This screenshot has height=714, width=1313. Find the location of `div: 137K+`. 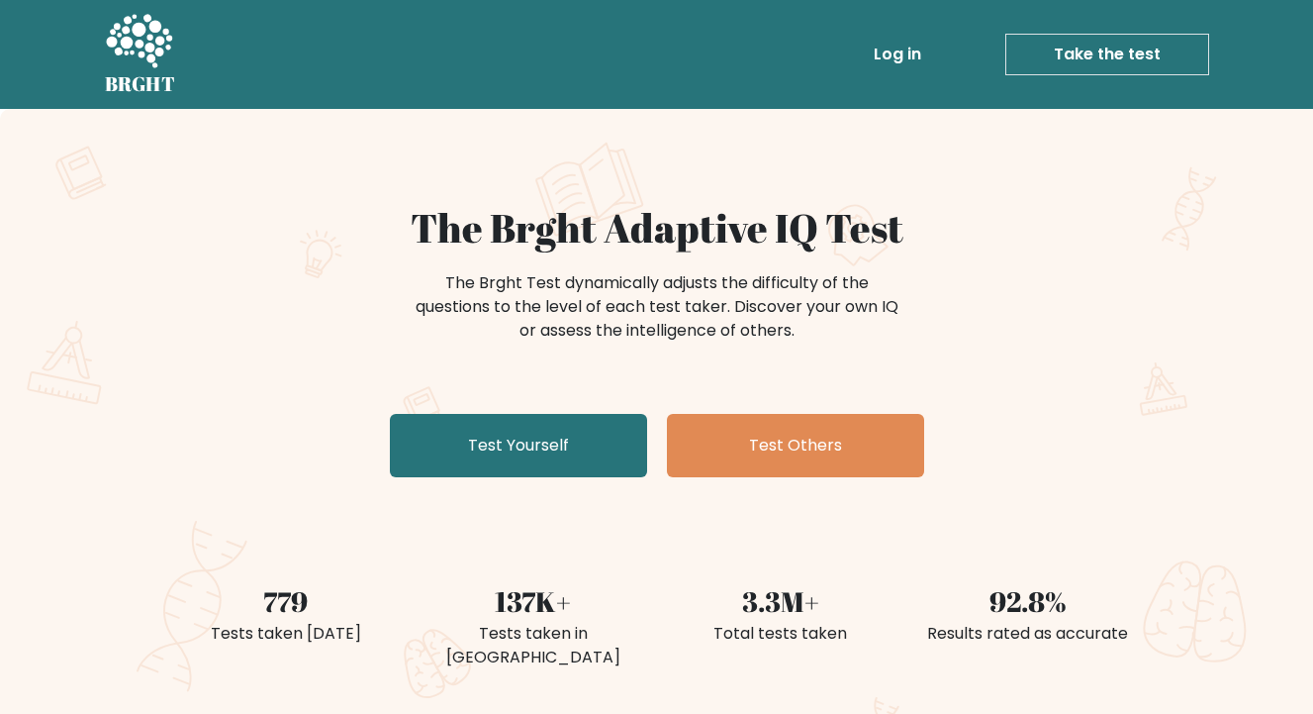

div: 137K+ is located at coordinates (534, 601).